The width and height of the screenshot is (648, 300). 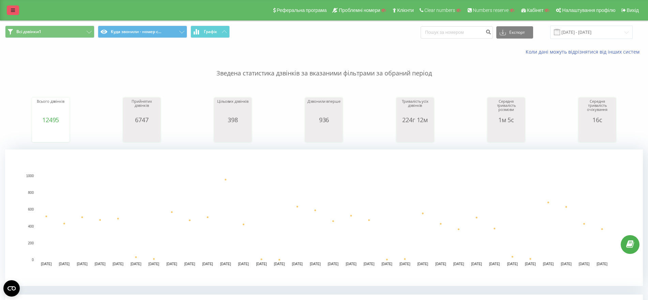 I want to click on div: Середня тривалість очікування, so click(x=597, y=108).